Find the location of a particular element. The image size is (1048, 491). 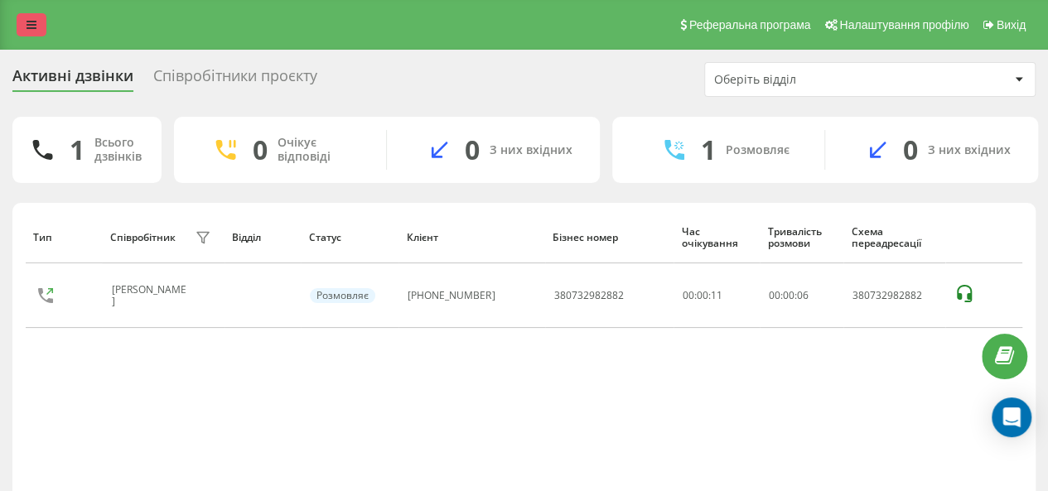

span: Вихід is located at coordinates (1011, 25).